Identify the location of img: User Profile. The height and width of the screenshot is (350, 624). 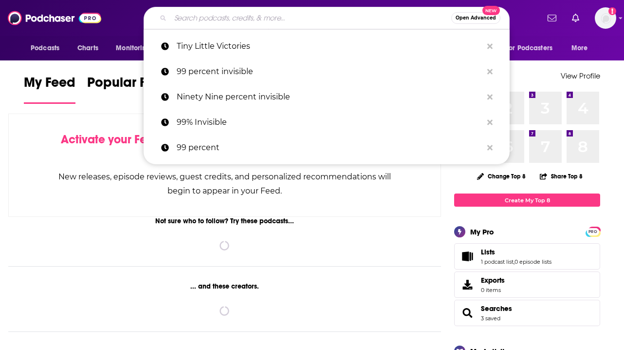
(606, 18).